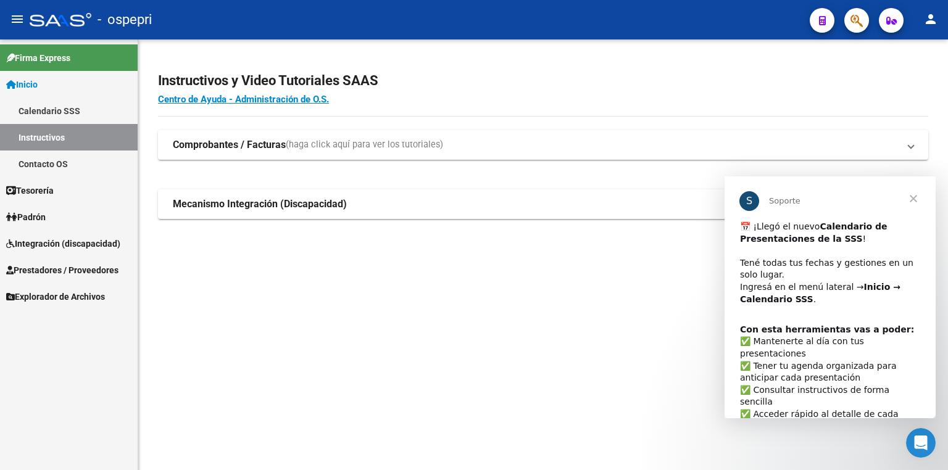  I want to click on span: (haga click aquí para ver los tutoriales), so click(364, 145).